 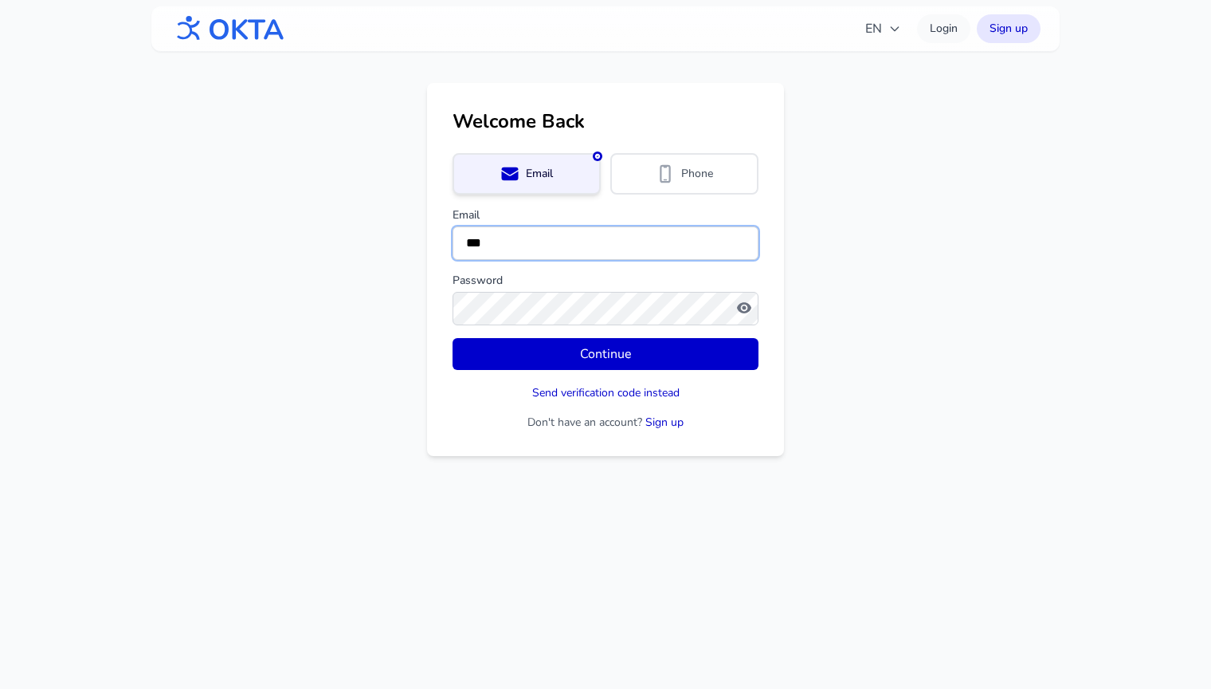 What do you see at coordinates (883, 29) in the screenshot?
I see `button: EN` at bounding box center [883, 29].